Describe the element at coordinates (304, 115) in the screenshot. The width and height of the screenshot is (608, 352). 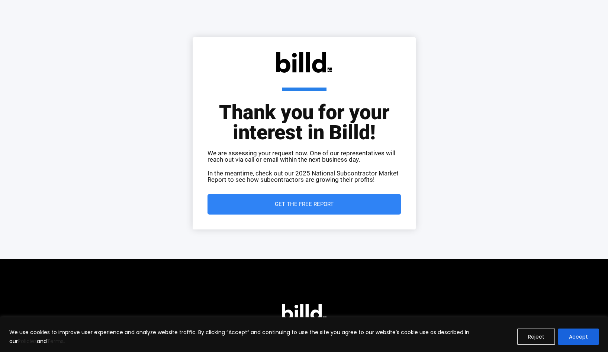
I see `h1: Thank you for your interest in Billd!` at that location.